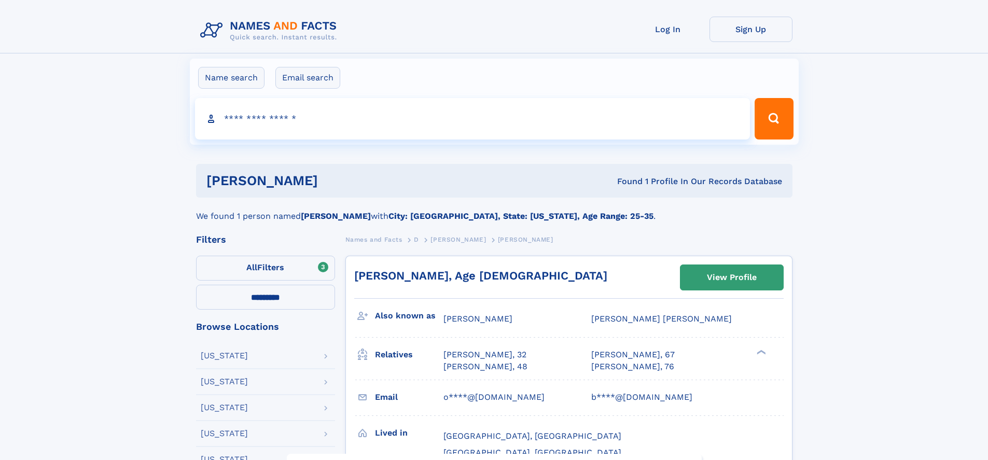 The height and width of the screenshot is (460, 988). What do you see at coordinates (732, 278) in the screenshot?
I see `a: View Profile` at bounding box center [732, 278].